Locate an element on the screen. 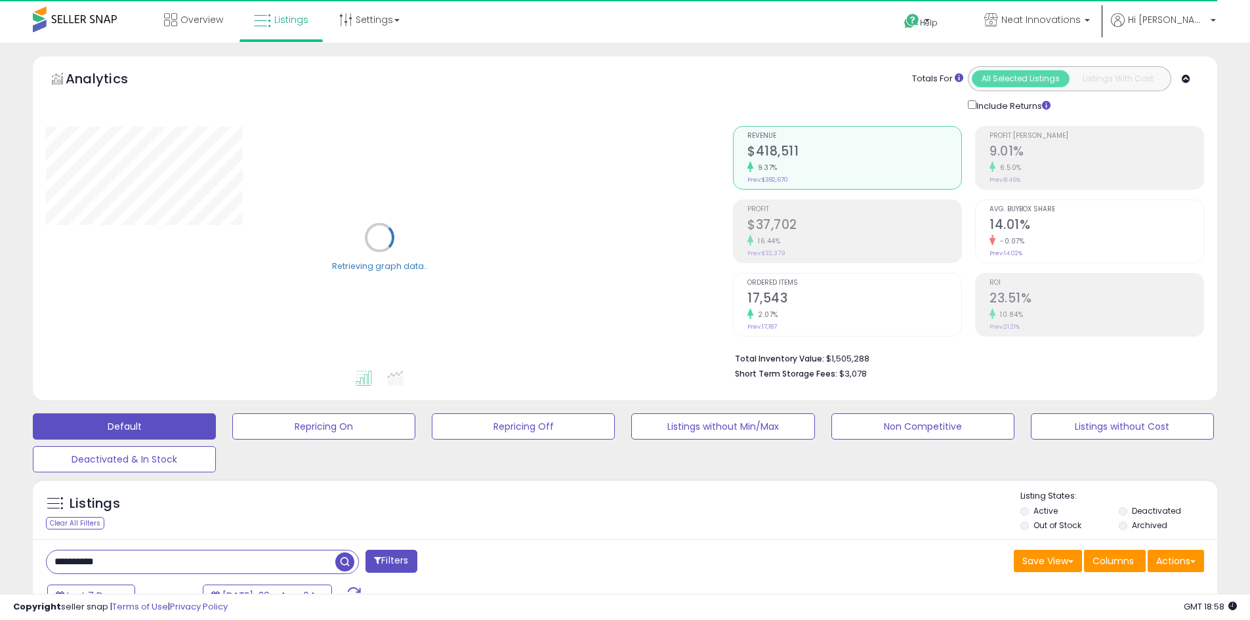 Image resolution: width=1250 pixels, height=620 pixels. span: Profit is located at coordinates (854, 209).